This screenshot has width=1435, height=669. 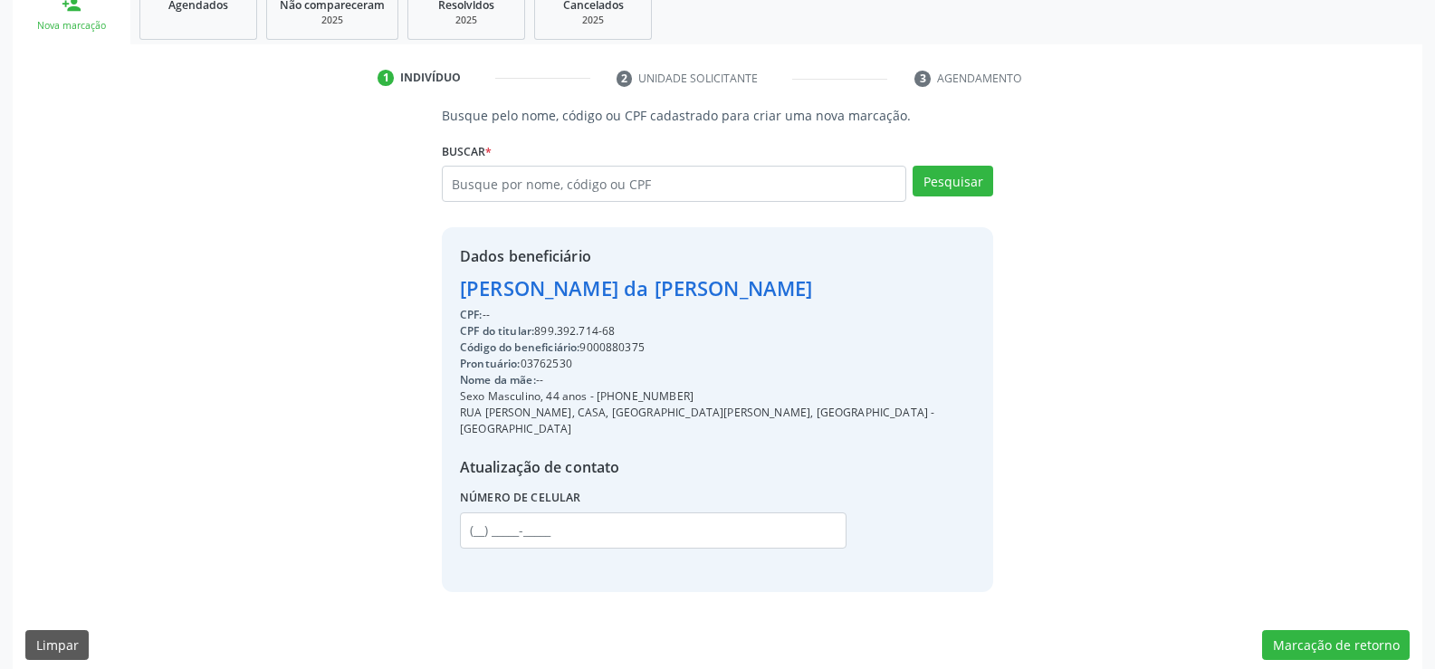 I want to click on div: Dados beneficiário, so click(x=717, y=256).